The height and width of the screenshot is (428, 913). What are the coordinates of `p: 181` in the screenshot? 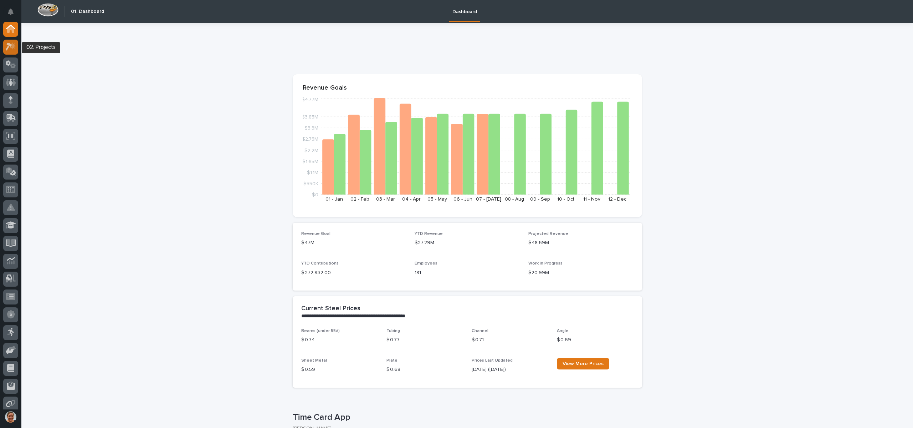 It's located at (467, 272).